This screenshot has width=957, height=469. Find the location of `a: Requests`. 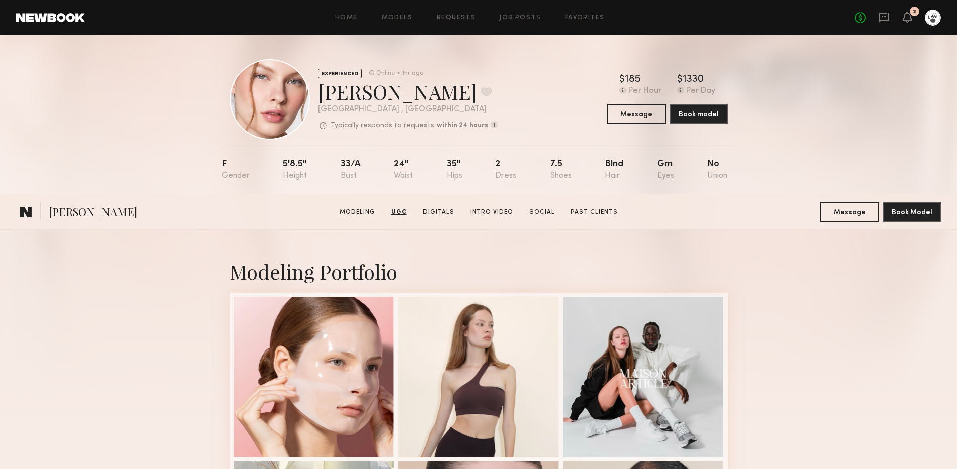

a: Requests is located at coordinates (456, 18).